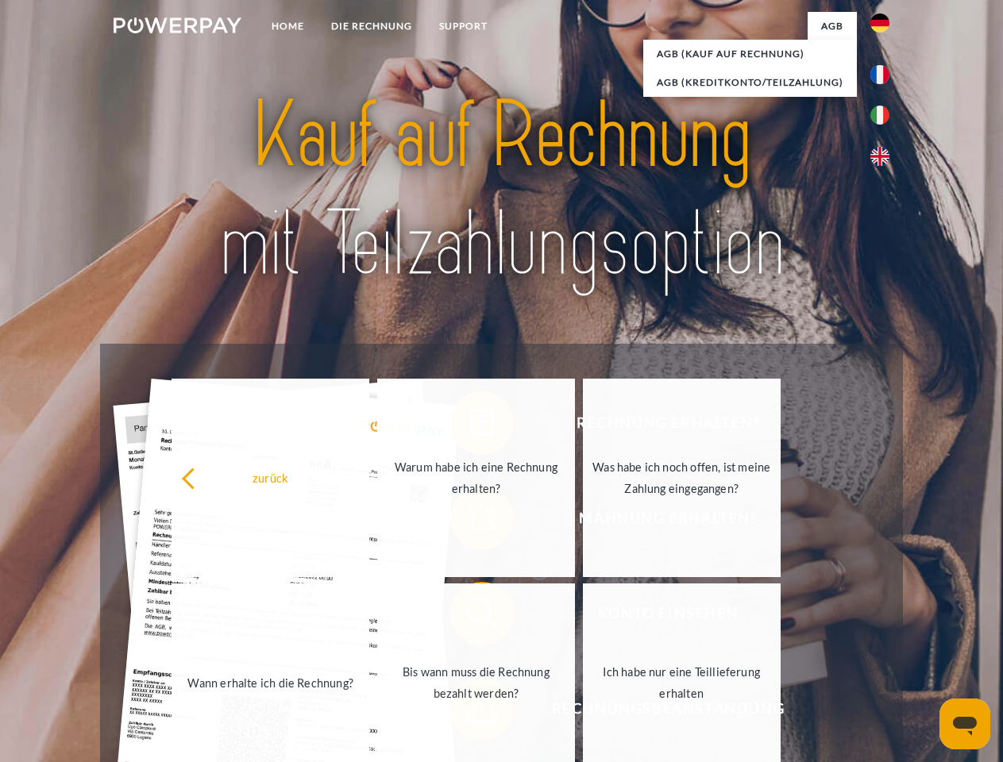 Image resolution: width=1003 pixels, height=762 pixels. Describe the element at coordinates (880, 115) in the screenshot. I see `img: it` at that location.